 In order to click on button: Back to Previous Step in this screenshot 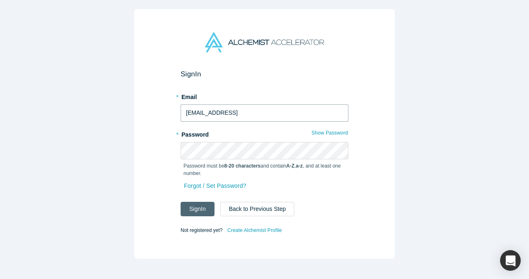, I will do `click(257, 209)`.